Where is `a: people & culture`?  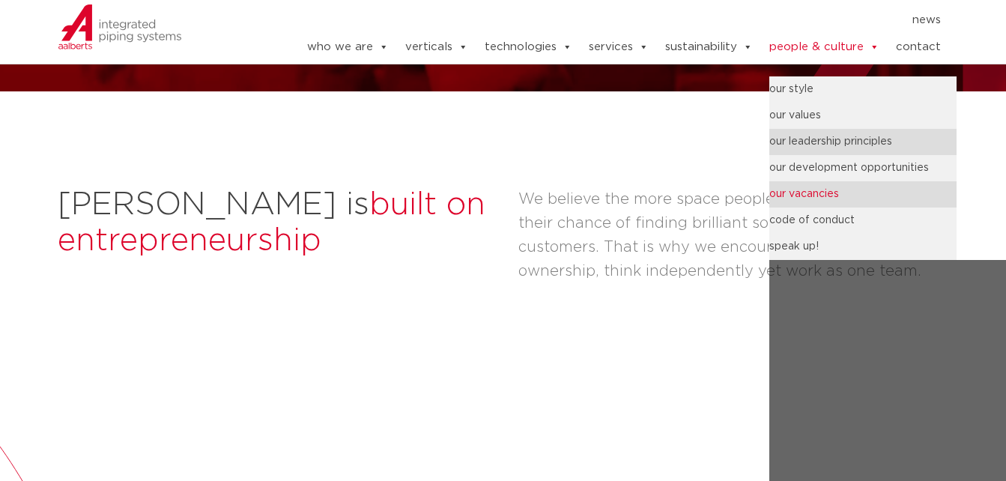 a: people & culture is located at coordinates (824, 47).